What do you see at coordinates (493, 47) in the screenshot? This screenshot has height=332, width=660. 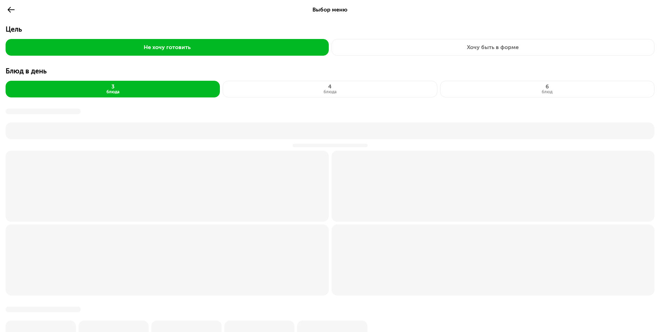 I see `button: Хочу быть в форме` at bounding box center [493, 47].